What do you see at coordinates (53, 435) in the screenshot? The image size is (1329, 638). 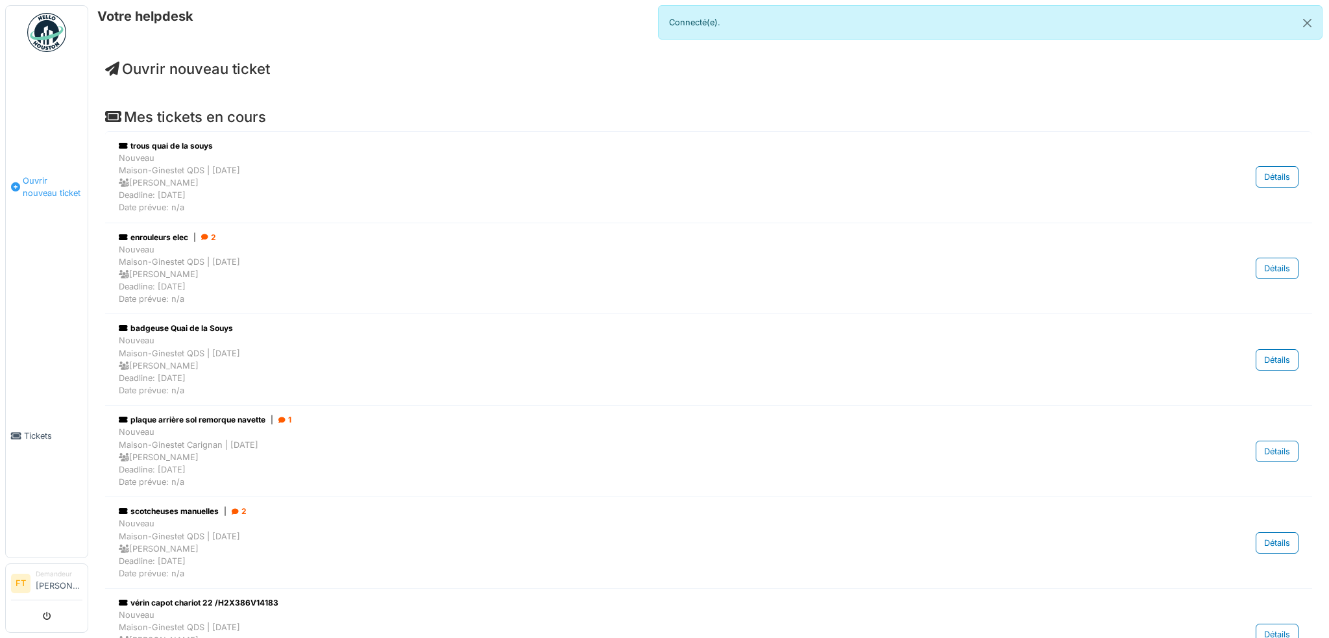 I see `span: Tickets` at bounding box center [53, 435].